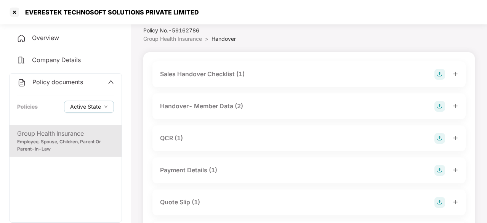 The height and width of the screenshot is (223, 487). Describe the element at coordinates (66, 133) in the screenshot. I see `div: Group Health Insurance` at that location.